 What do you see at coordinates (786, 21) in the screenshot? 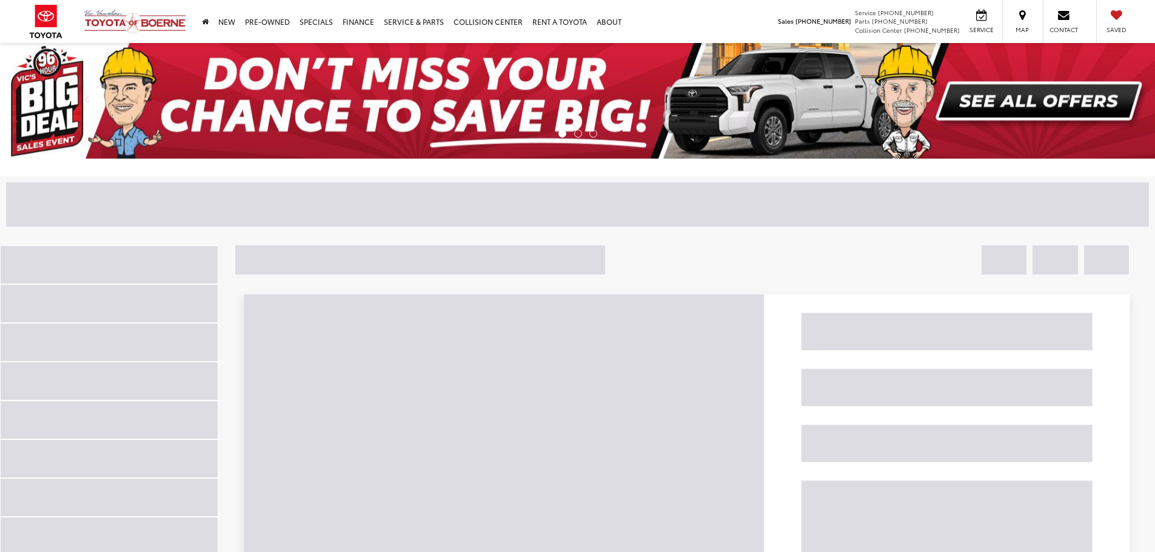
I see `span: Sales` at bounding box center [786, 21].